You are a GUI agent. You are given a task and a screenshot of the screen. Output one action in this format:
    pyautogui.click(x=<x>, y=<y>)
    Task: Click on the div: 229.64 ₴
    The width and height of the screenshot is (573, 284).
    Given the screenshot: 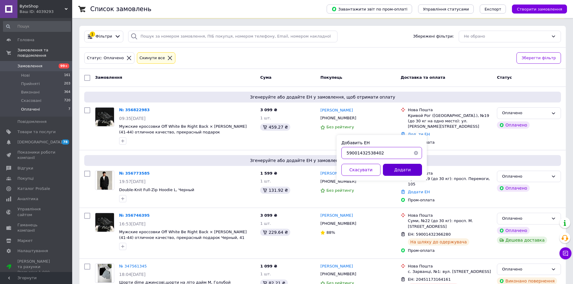 What is the action you would take?
    pyautogui.click(x=275, y=233)
    